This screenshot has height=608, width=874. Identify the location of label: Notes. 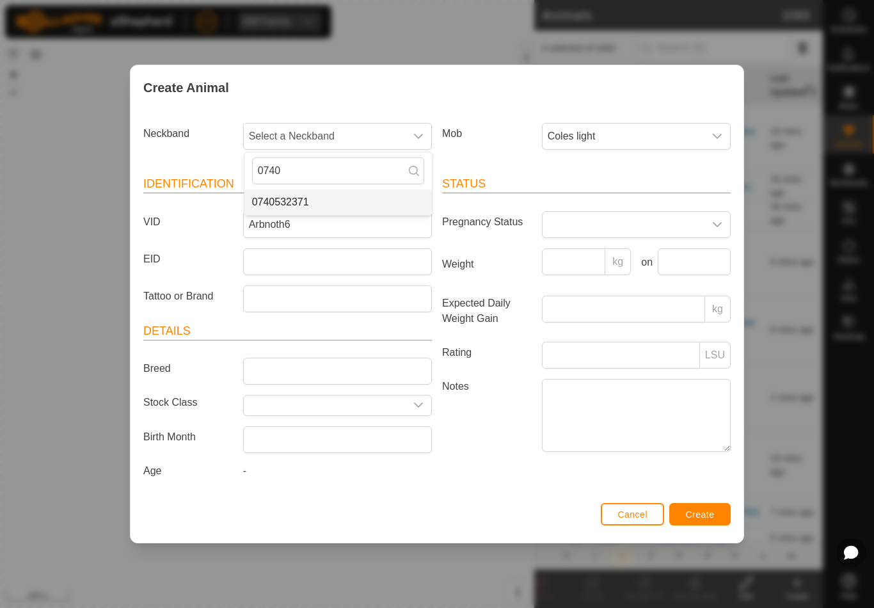
(487, 415).